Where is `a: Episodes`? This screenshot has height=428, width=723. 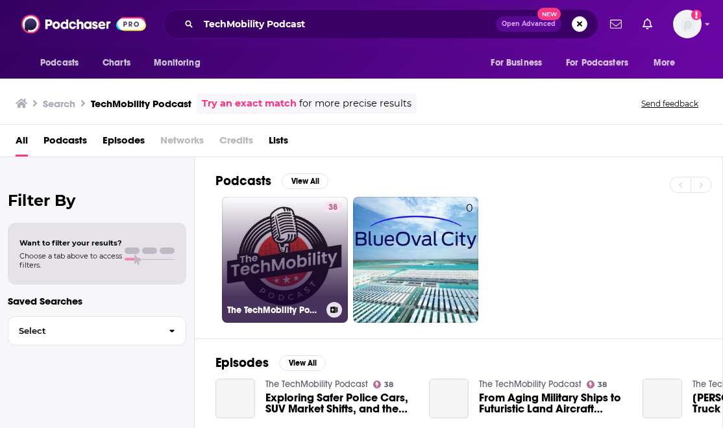 a: Episodes is located at coordinates (123, 143).